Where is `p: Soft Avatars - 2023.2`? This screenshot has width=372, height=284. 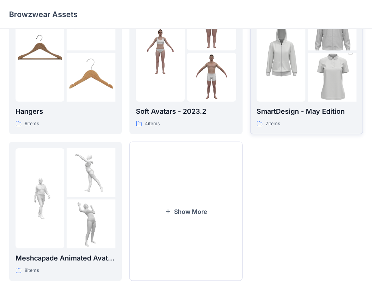 p: Soft Avatars - 2023.2 is located at coordinates (186, 111).